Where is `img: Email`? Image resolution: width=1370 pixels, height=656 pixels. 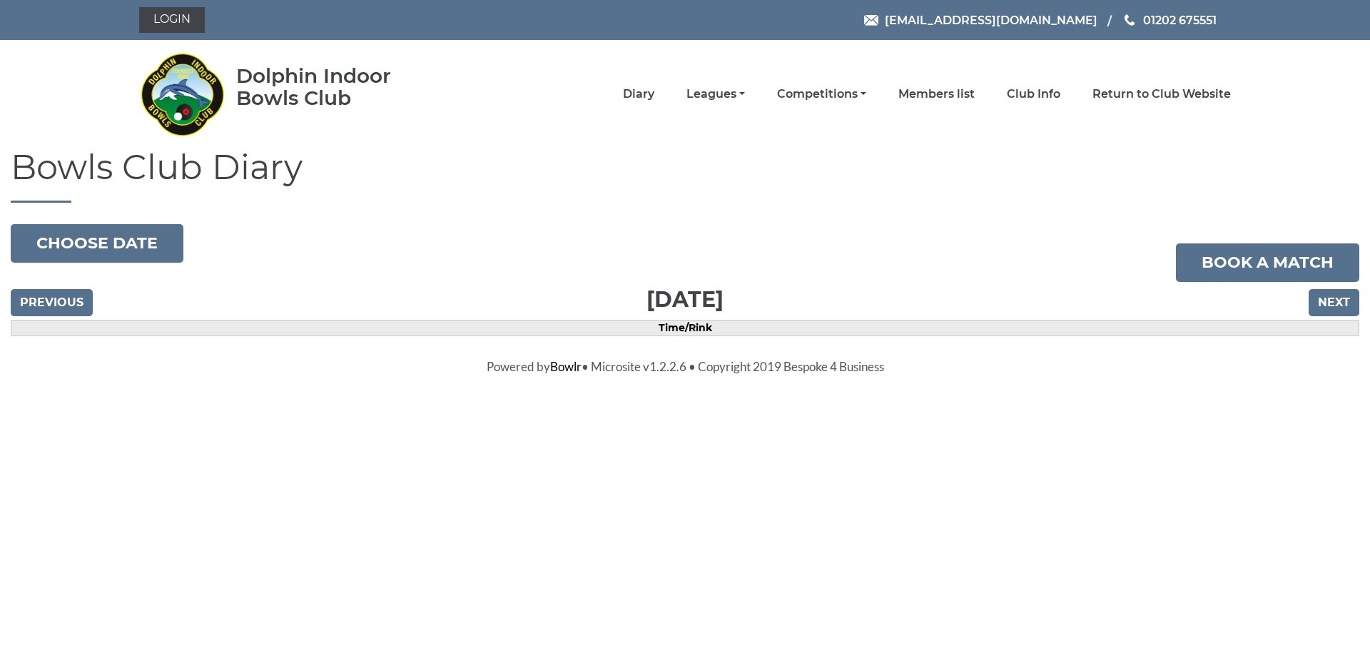
img: Email is located at coordinates (871, 20).